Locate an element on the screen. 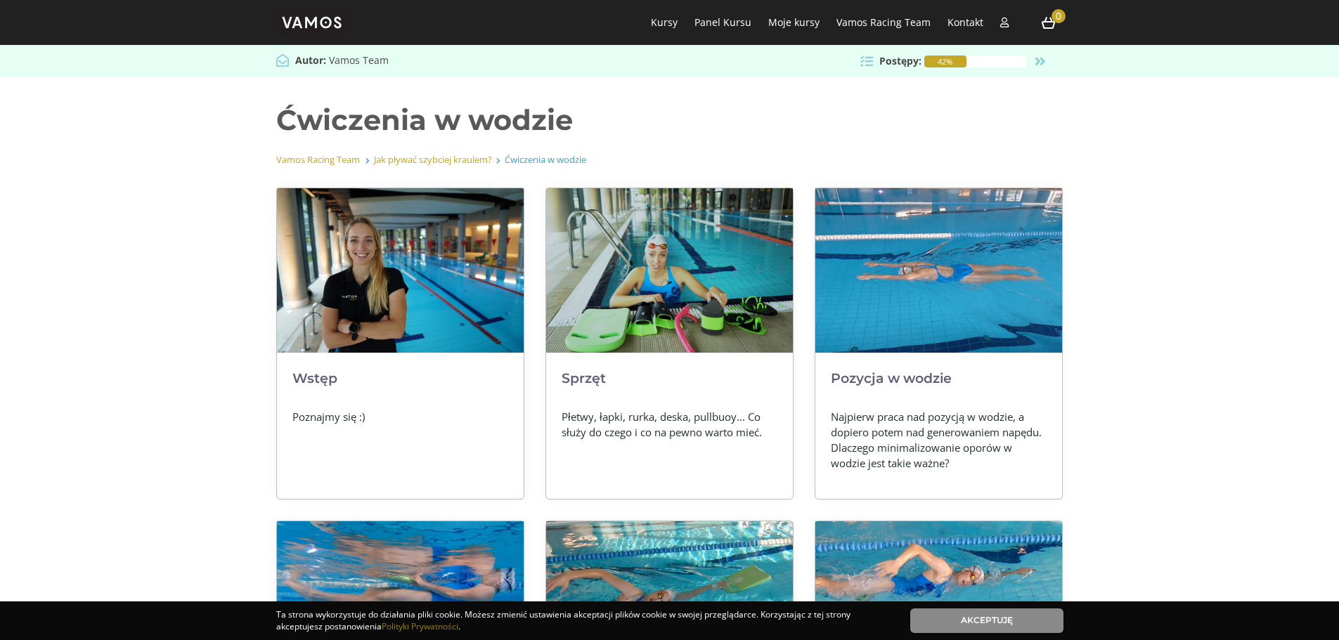  span: Autor: is located at coordinates (311, 60).